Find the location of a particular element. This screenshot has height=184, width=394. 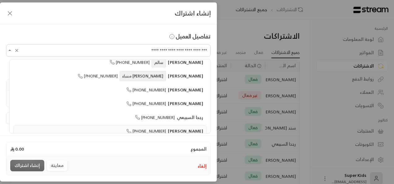

button: Close is located at coordinates (10, 50).